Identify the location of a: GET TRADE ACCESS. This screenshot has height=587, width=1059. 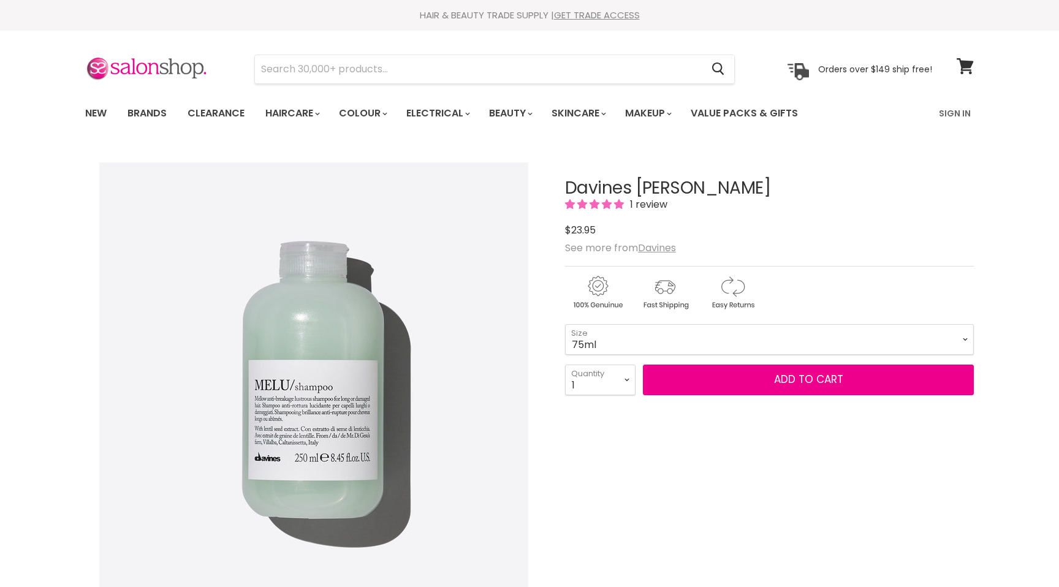
(597, 15).